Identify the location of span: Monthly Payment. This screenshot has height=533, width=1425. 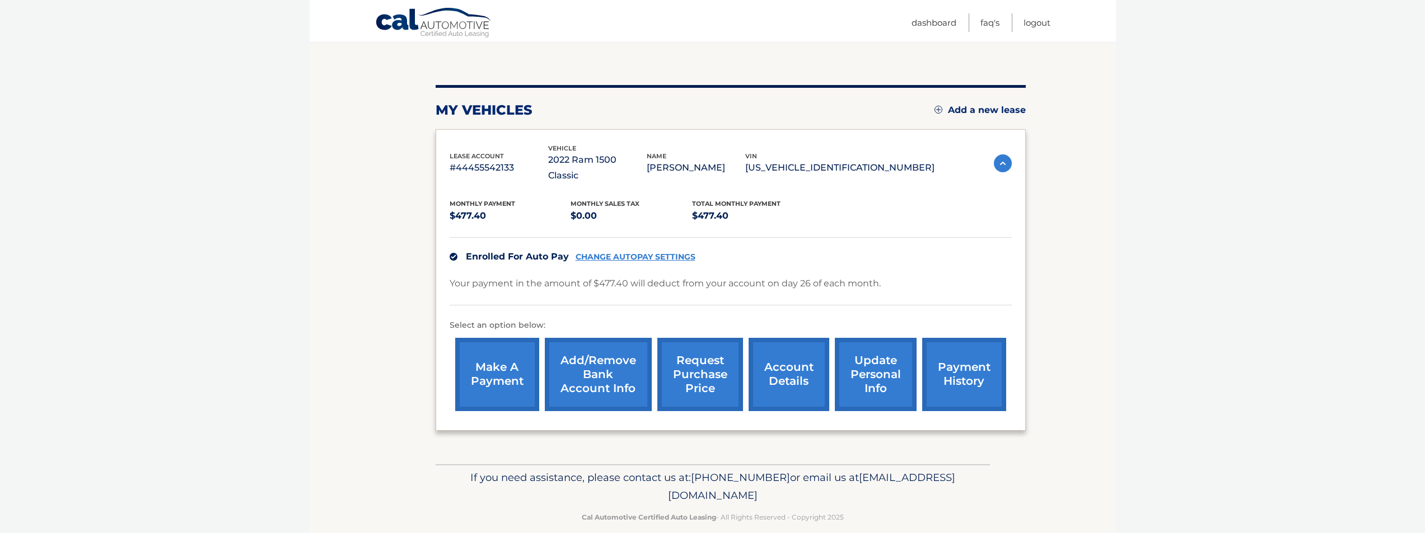
(482, 204).